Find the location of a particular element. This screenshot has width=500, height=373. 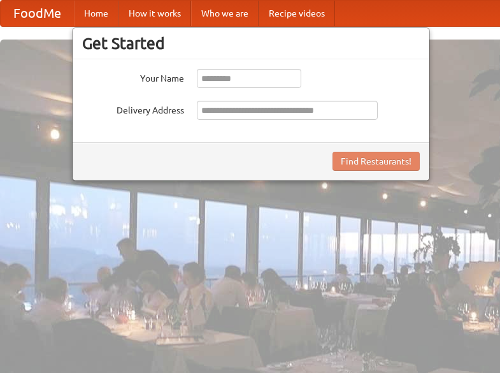

label: Your Name is located at coordinates (133, 76).